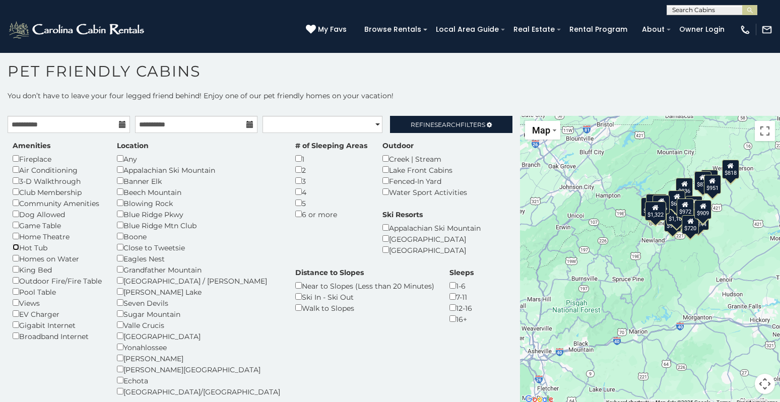 This screenshot has width=780, height=402. Describe the element at coordinates (543, 130) in the screenshot. I see `button: Change map style` at that location.